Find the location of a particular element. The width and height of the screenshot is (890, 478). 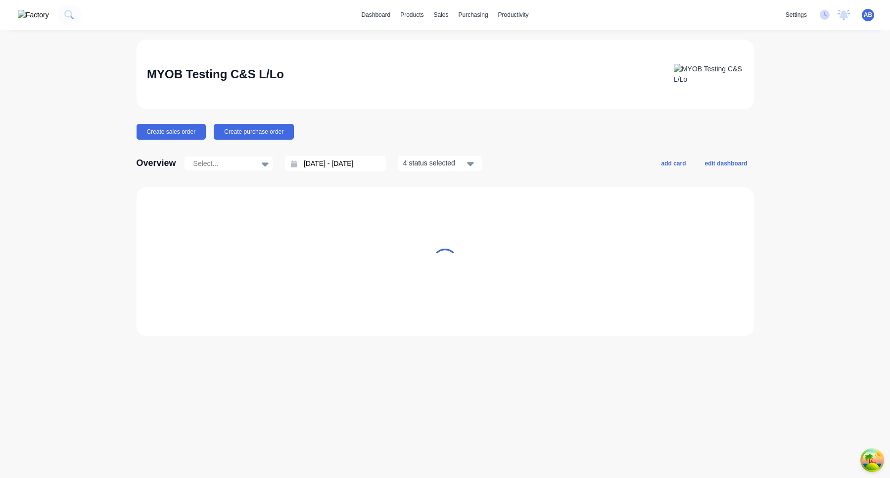

button: Open Tanstack query devtools is located at coordinates (872, 460).